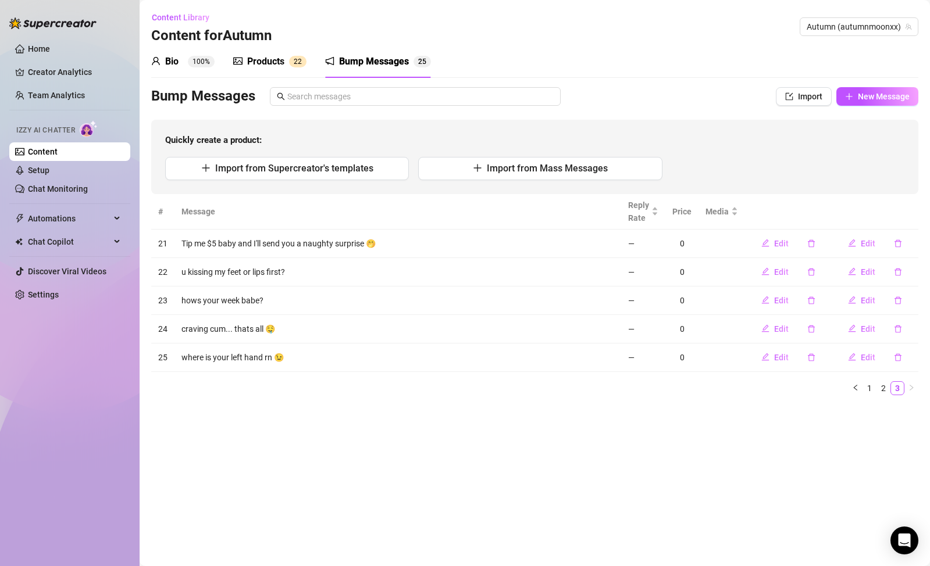 The height and width of the screenshot is (566, 930). I want to click on button: left, so click(855, 388).